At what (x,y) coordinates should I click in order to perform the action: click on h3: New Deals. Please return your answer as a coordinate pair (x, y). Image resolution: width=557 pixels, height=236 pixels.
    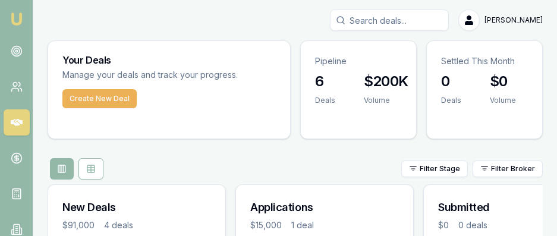
    Looking at the image, I should click on (137, 207).